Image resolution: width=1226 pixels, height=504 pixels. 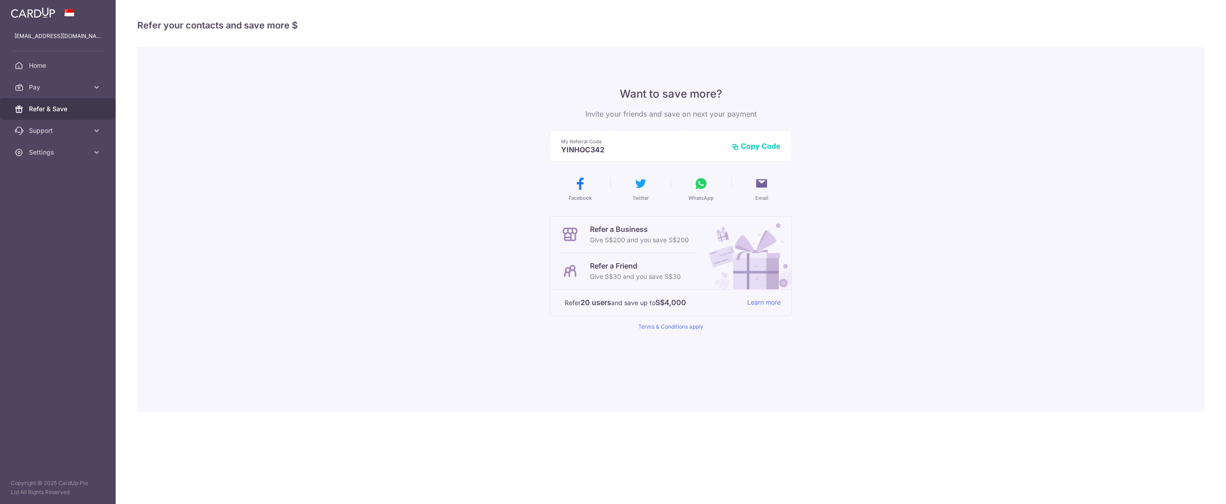 What do you see at coordinates (635, 276) in the screenshot?
I see `p: Give S$30 and you save S$30` at bounding box center [635, 276].